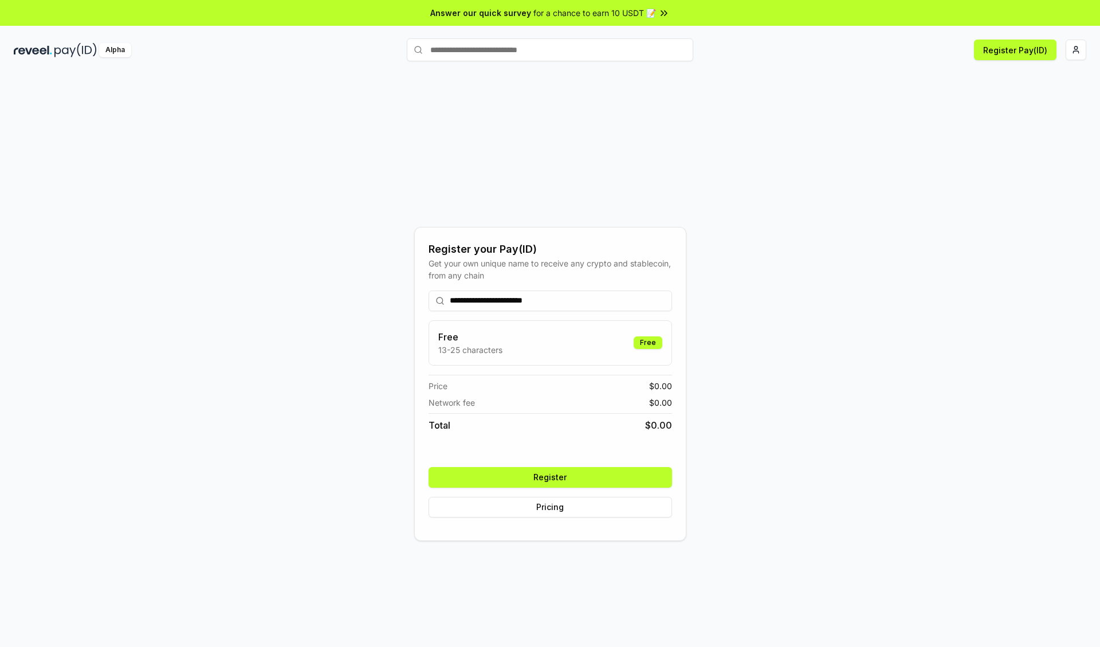  What do you see at coordinates (1016, 50) in the screenshot?
I see `button: Register Pay(ID)` at bounding box center [1016, 50].